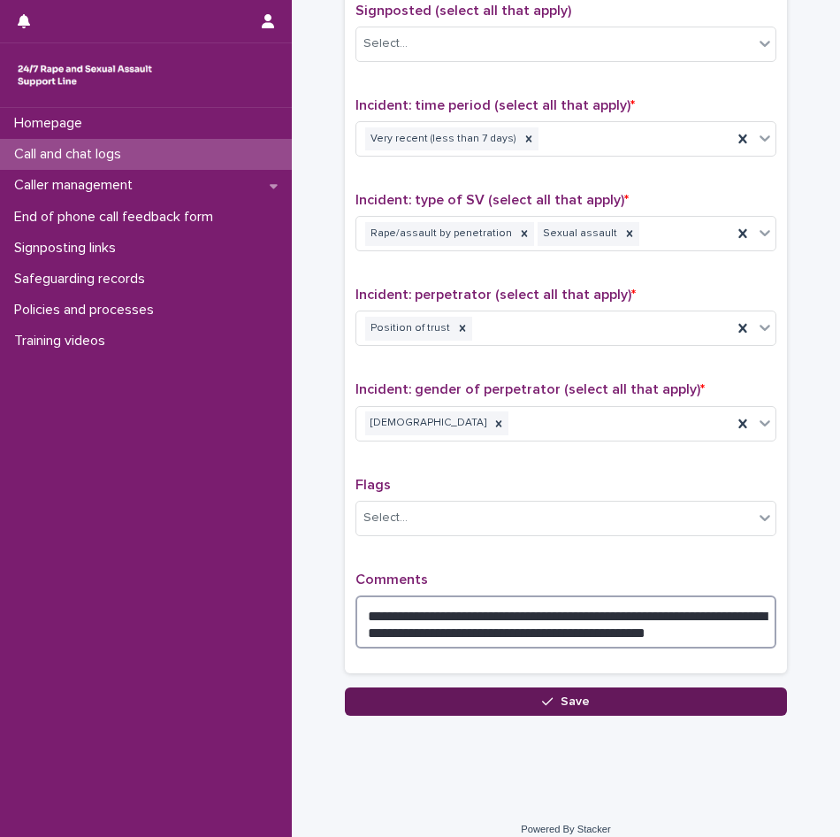 This screenshot has height=837, width=840. Describe the element at coordinates (530, 389) in the screenshot. I see `span: Incident: gender of perpetrator (select all that apply)` at that location.